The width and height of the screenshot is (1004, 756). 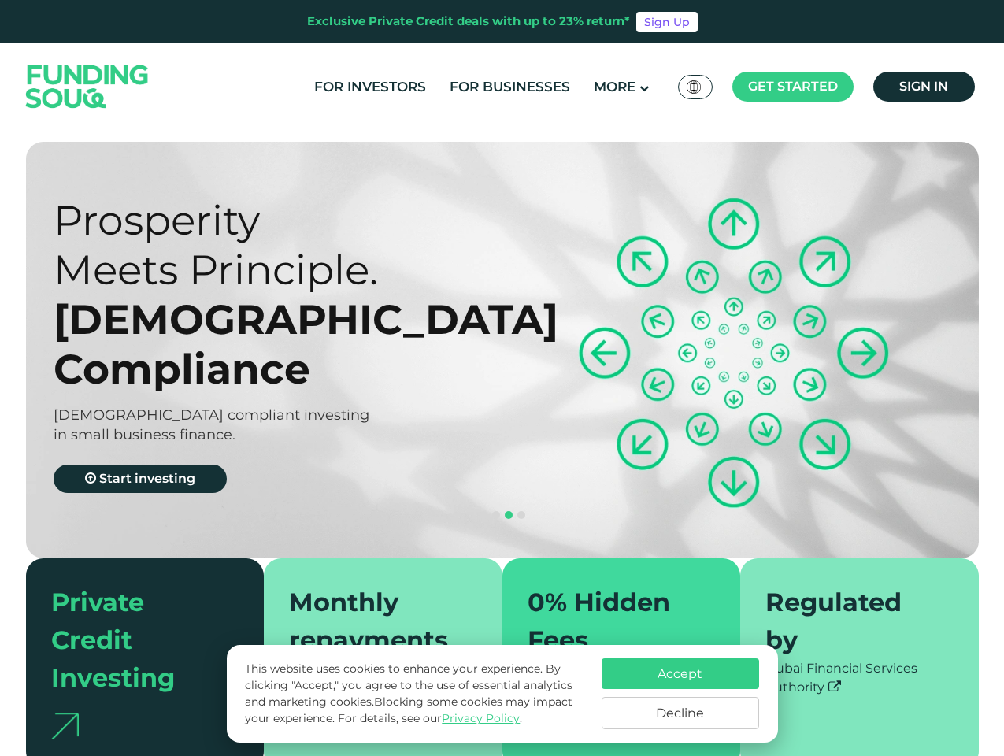 I want to click on span: Sign in, so click(x=923, y=86).